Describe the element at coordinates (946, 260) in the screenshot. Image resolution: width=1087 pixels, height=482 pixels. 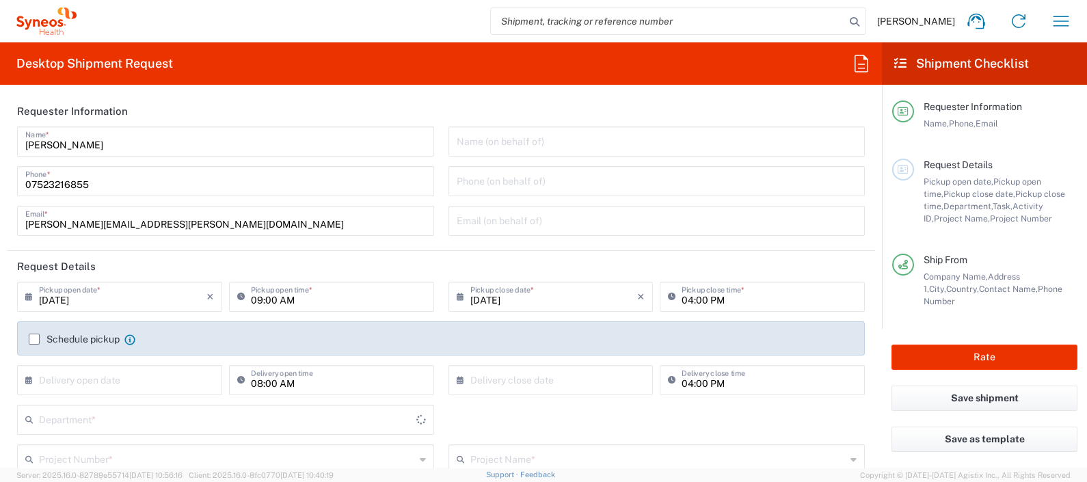
I see `span: Ship From` at that location.